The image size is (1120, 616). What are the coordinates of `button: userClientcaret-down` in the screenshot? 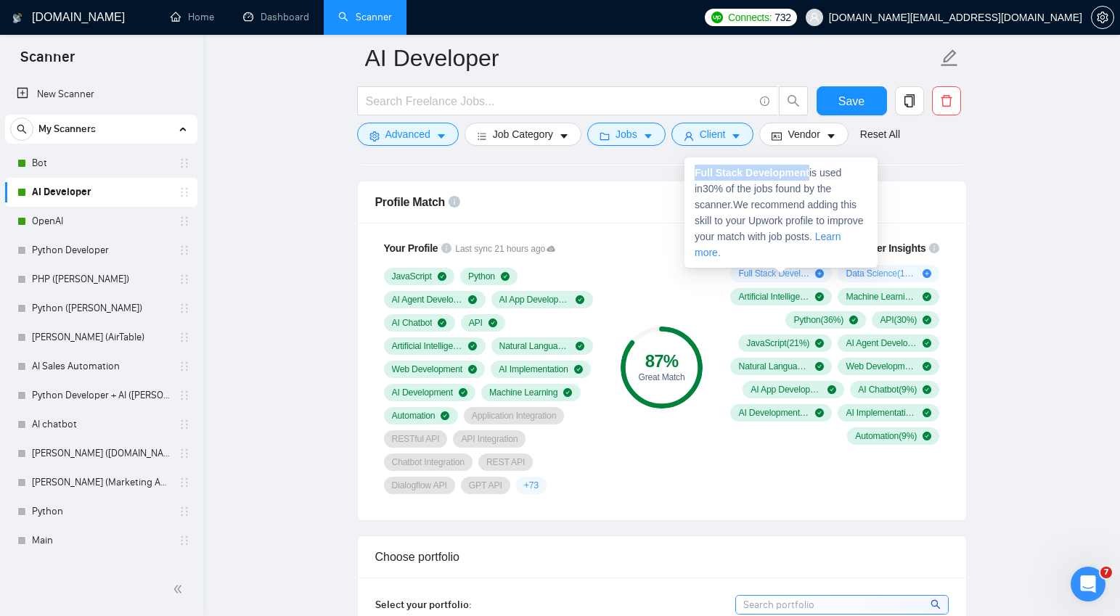 It's located at (713, 134).